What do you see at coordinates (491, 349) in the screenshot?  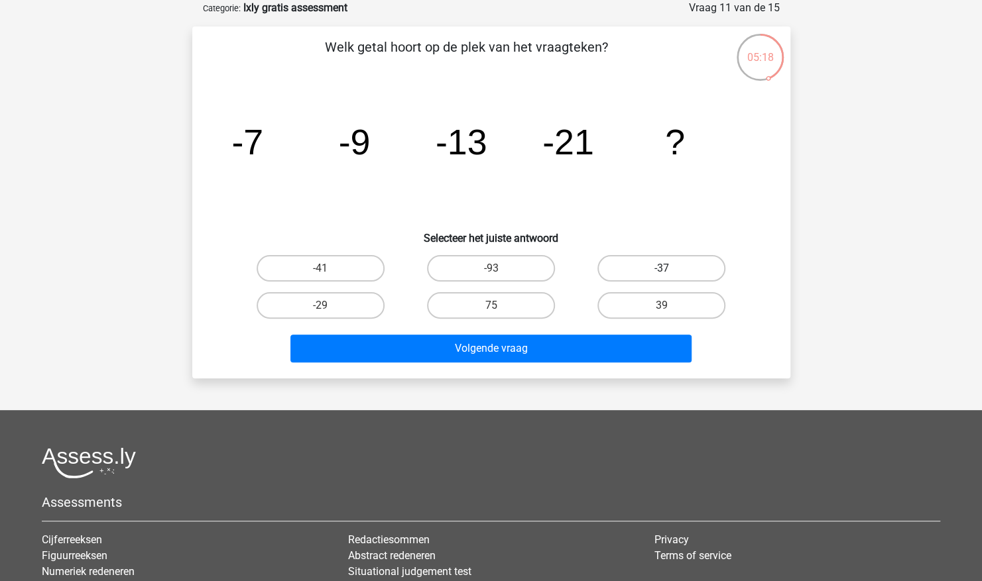 I see `button: Volgende vraag` at bounding box center [491, 349].